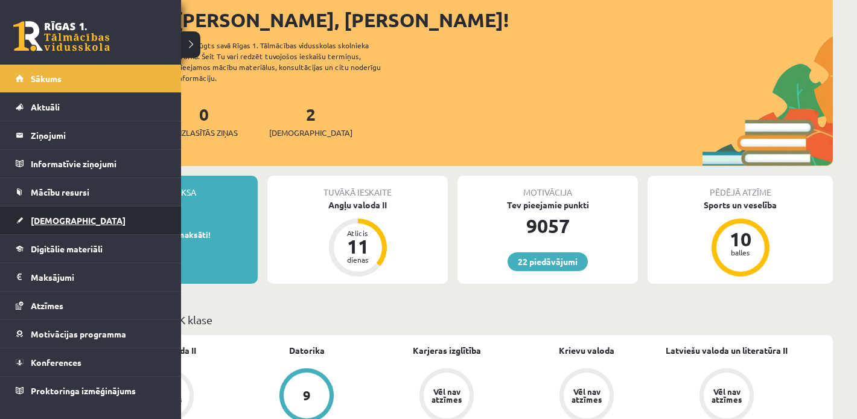  What do you see at coordinates (90, 135) in the screenshot?
I see `a: Ziņojumi` at bounding box center [90, 135].